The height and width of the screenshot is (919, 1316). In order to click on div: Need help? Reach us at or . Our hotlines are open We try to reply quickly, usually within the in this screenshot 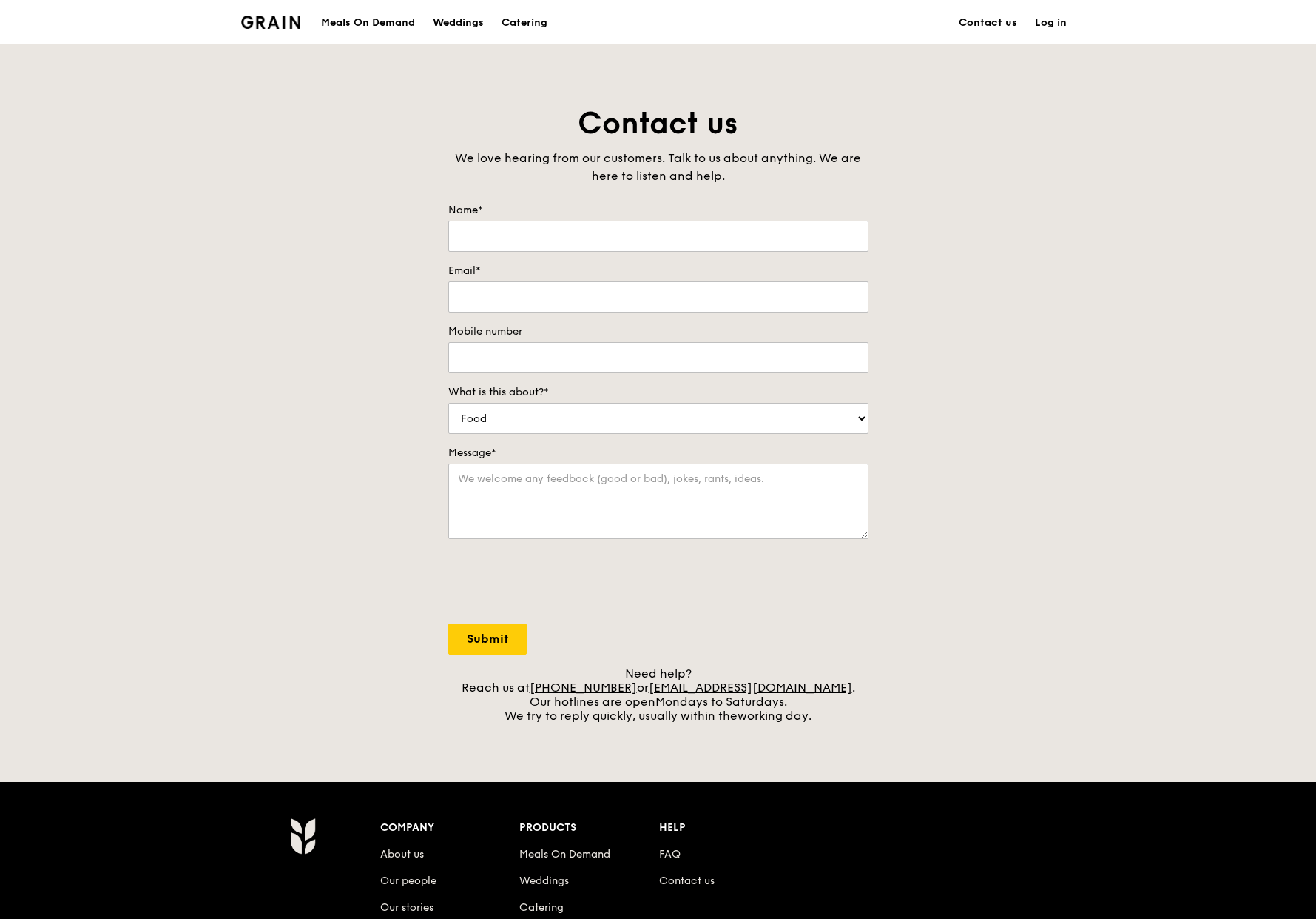, I will do `click(659, 694)`.